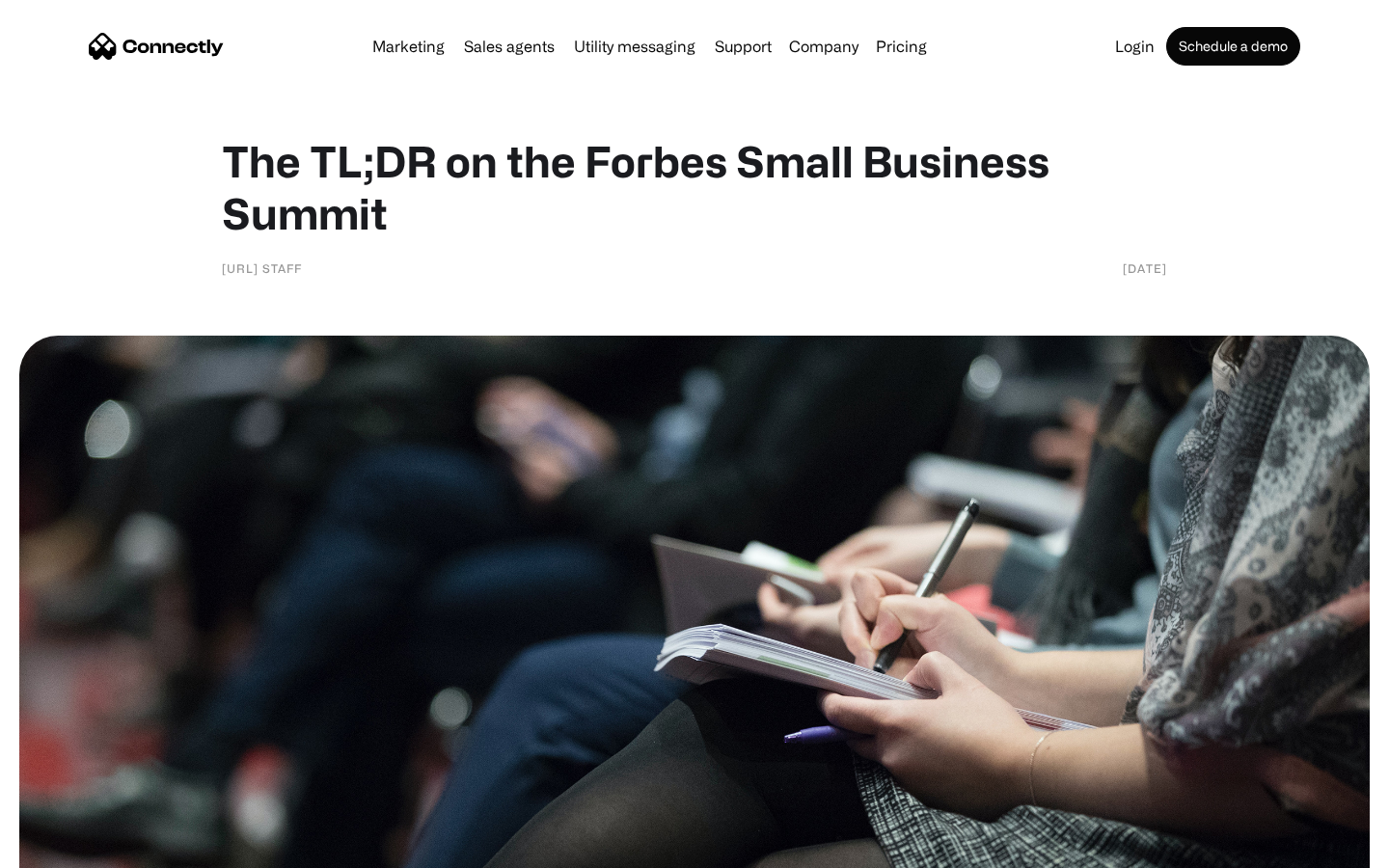 Image resolution: width=1389 pixels, height=868 pixels. Describe the element at coordinates (635, 46) in the screenshot. I see `a: Utility messaging` at that location.